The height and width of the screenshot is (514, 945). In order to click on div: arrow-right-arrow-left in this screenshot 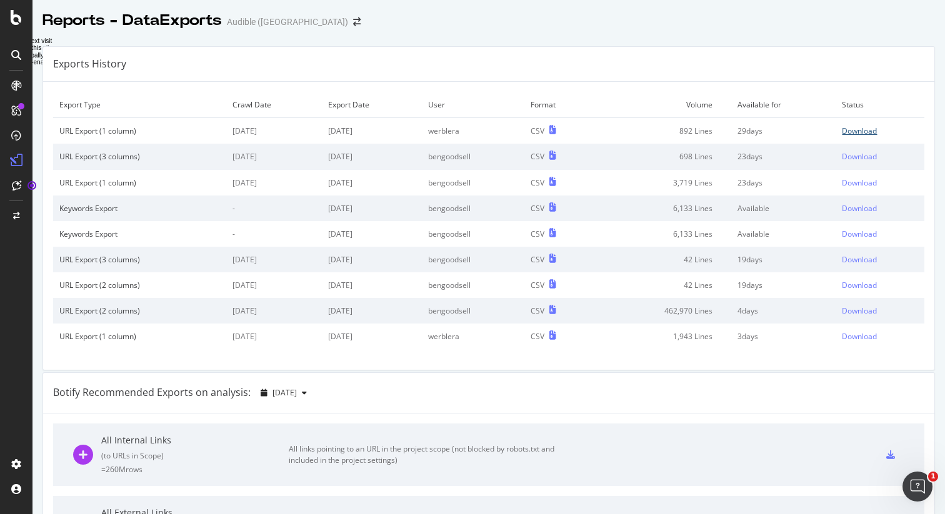, I will do `click(357, 22)`.